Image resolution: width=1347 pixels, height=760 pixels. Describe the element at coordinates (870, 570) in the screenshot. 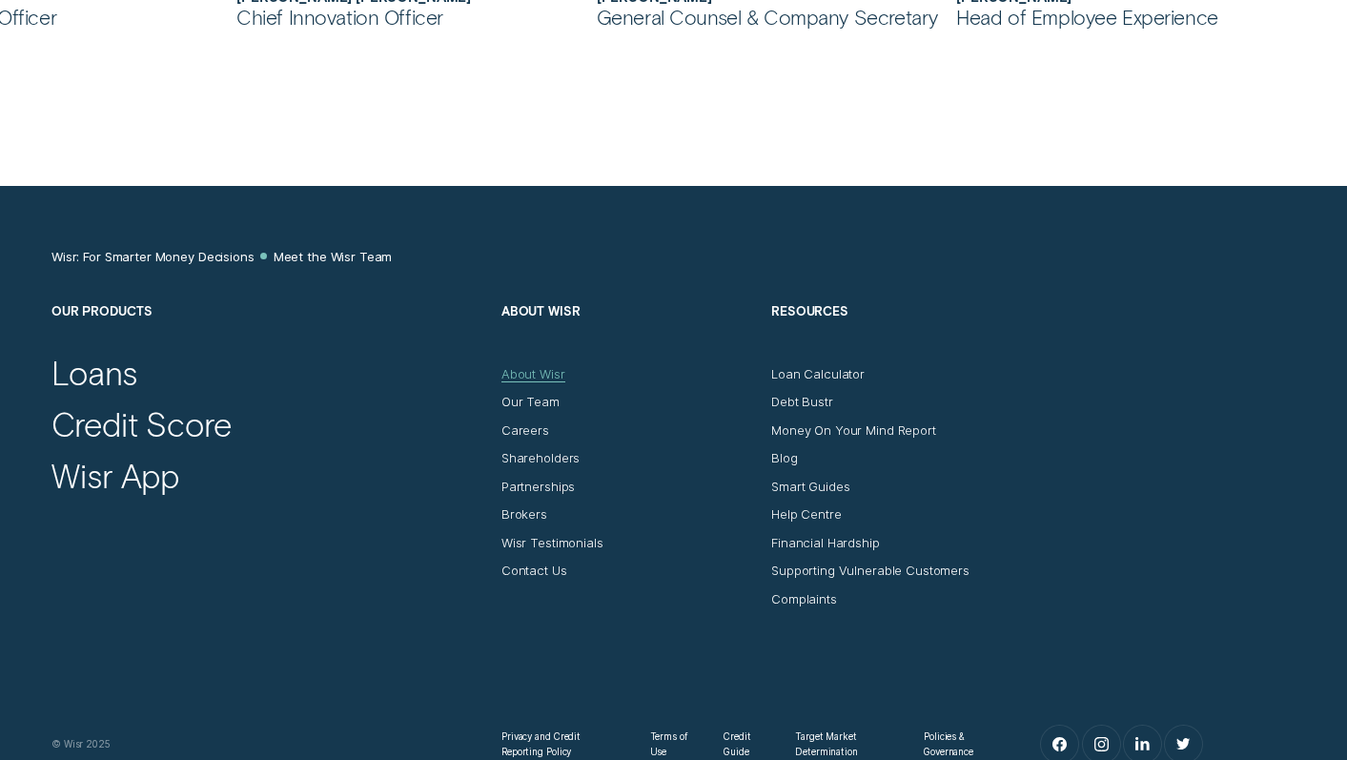

I see `a: Supporting Vulnerable Customers` at that location.